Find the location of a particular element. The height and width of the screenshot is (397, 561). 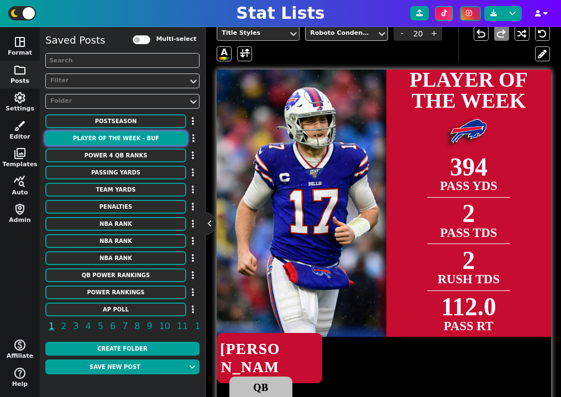

span: 112.0 is located at coordinates (469, 307).